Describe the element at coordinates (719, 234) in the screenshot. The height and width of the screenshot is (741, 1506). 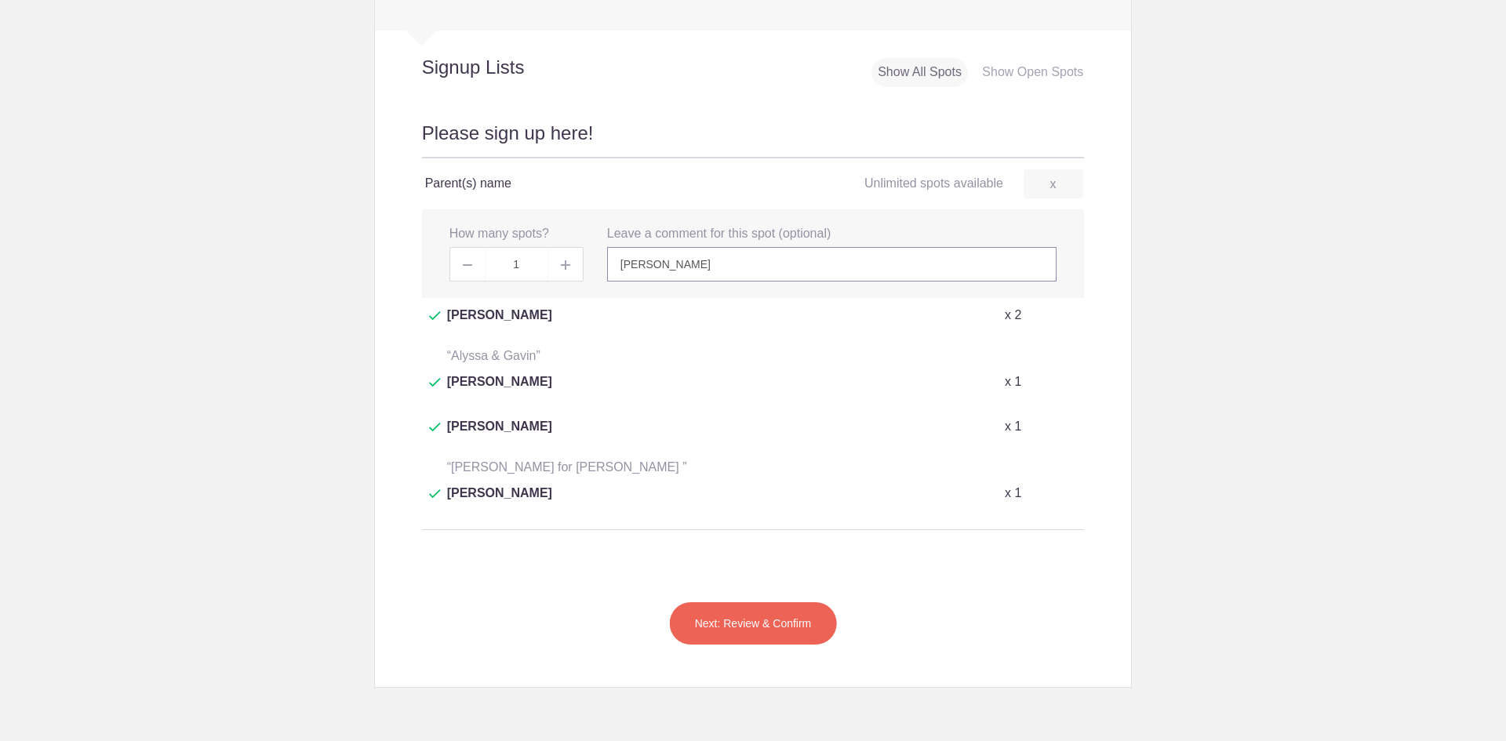
I see `label: Leave a comment for this spot (optional)` at that location.